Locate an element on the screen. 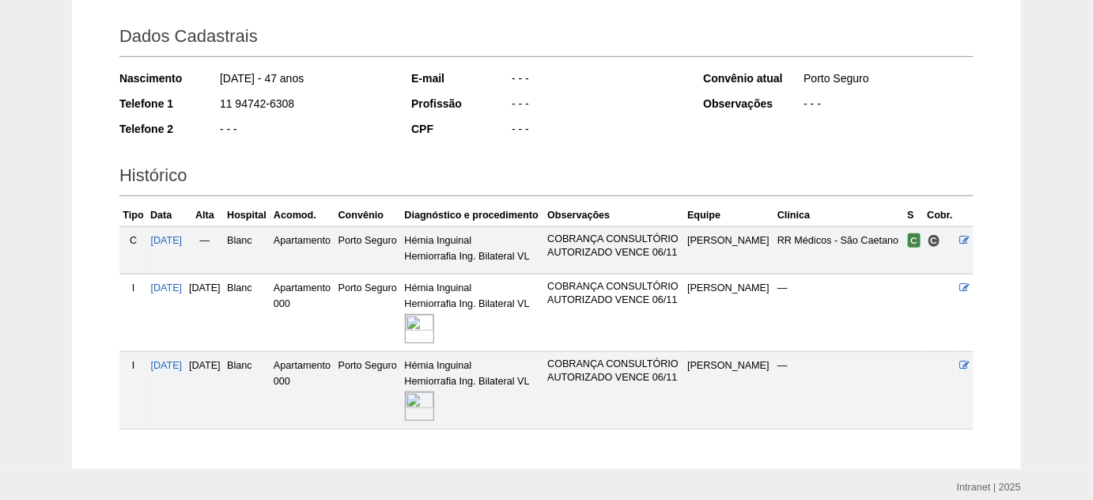 The image size is (1093, 500). th: Convênio is located at coordinates (368, 215).